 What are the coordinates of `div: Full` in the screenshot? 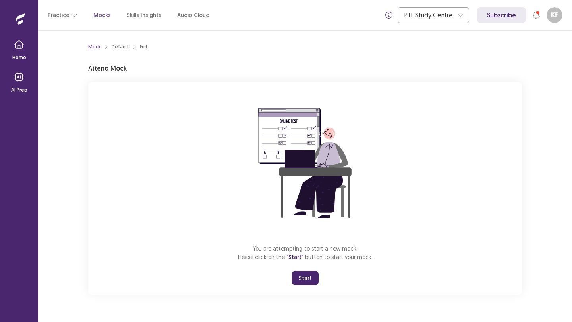 It's located at (143, 47).